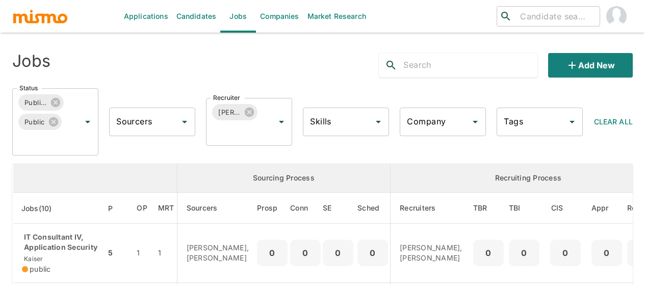 Image resolution: width=645 pixels, height=285 pixels. Describe the element at coordinates (117, 209) in the screenshot. I see `span: P` at that location.